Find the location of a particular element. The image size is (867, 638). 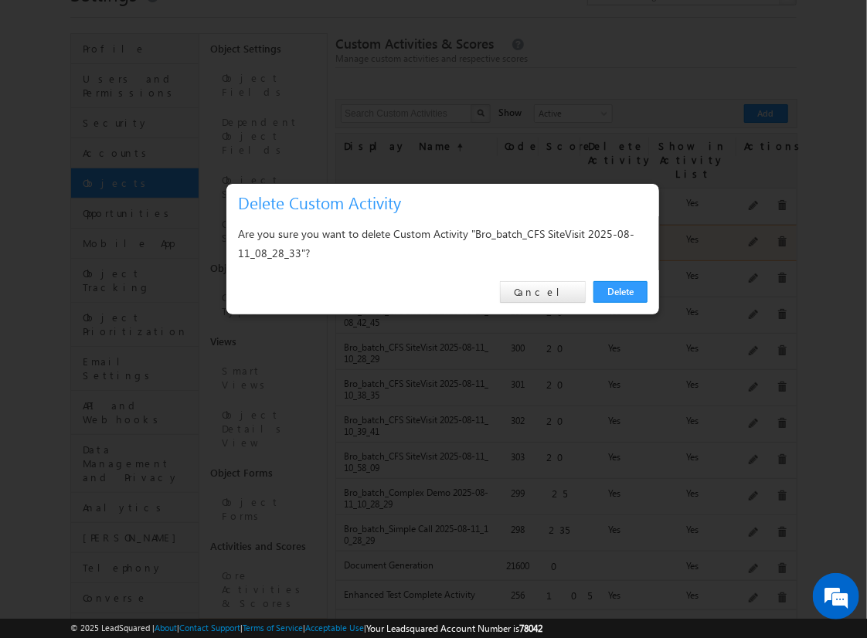

em: Start Chat is located at coordinates (245, 486).